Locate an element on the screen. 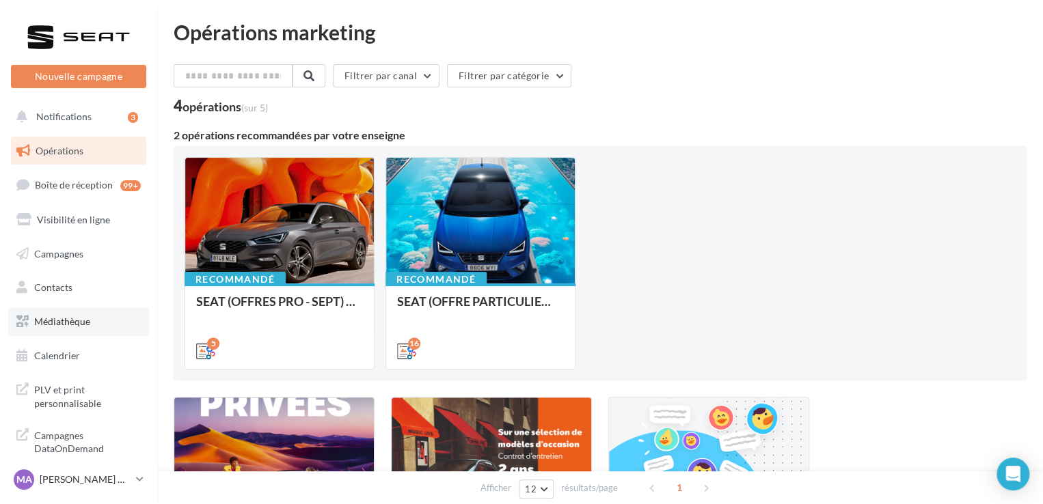 The image size is (1043, 504). span: Boîte de réception is located at coordinates (74, 185).